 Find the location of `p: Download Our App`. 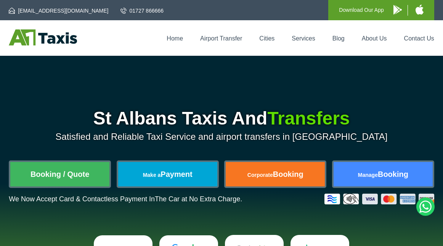

p: Download Our App is located at coordinates (362, 10).